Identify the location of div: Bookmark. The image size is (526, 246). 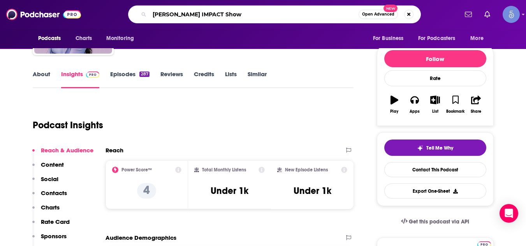
(455, 112).